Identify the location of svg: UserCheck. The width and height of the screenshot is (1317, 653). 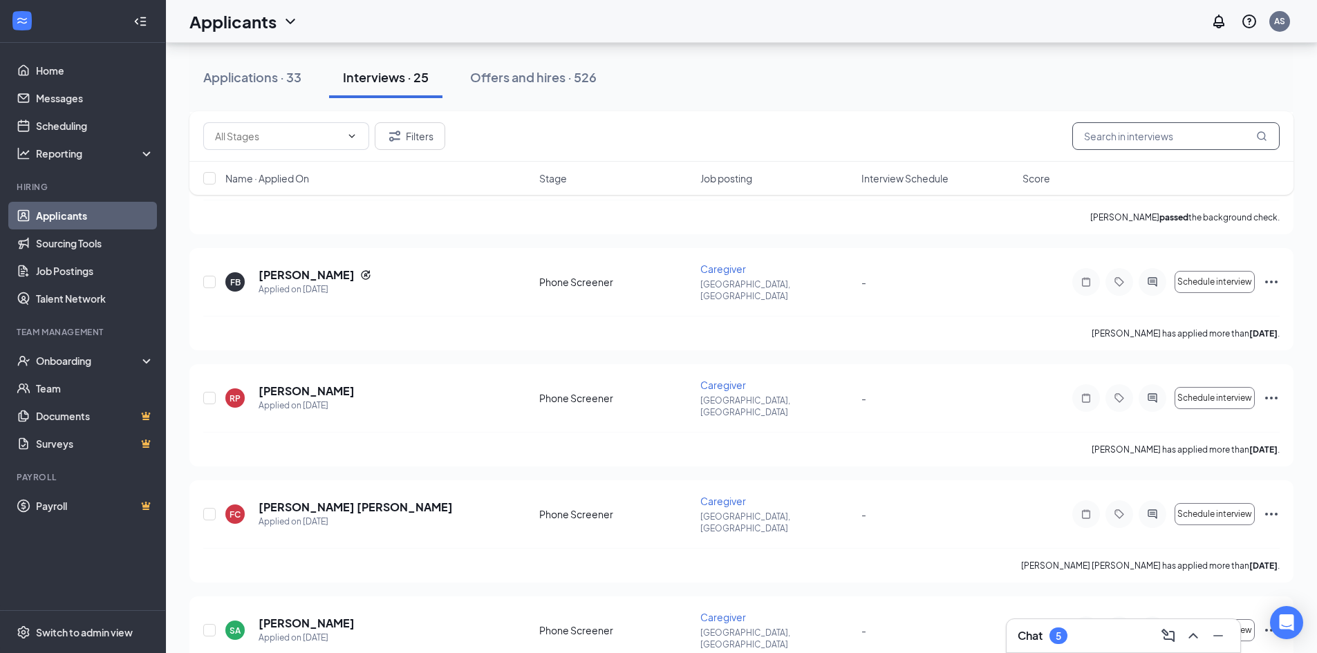
(24, 361).